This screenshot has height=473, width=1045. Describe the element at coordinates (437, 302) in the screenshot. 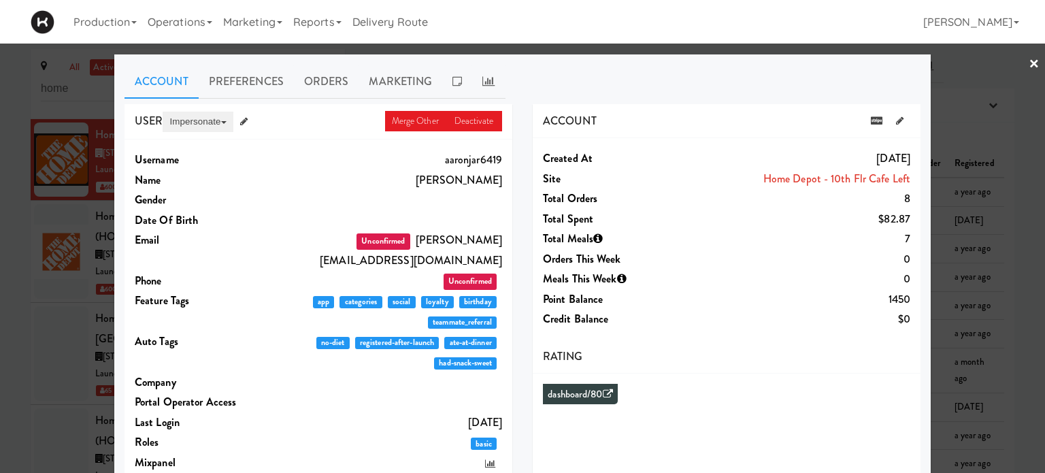

I see `span: loyalty` at that location.